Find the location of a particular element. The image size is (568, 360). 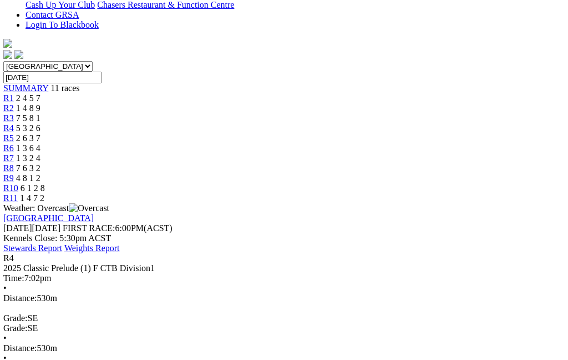

a: Weights Report is located at coordinates (92, 248).